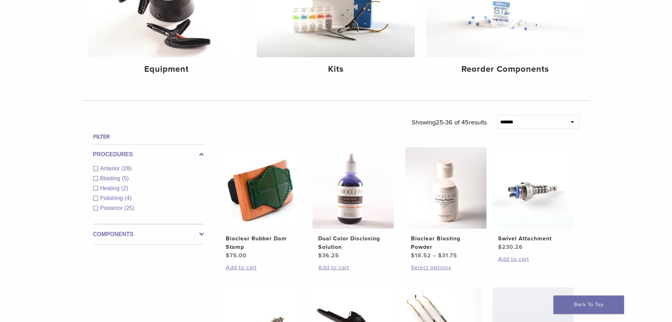 Image resolution: width=672 pixels, height=322 pixels. What do you see at coordinates (113, 198) in the screenshot?
I see `span: Polishing` at bounding box center [113, 198].